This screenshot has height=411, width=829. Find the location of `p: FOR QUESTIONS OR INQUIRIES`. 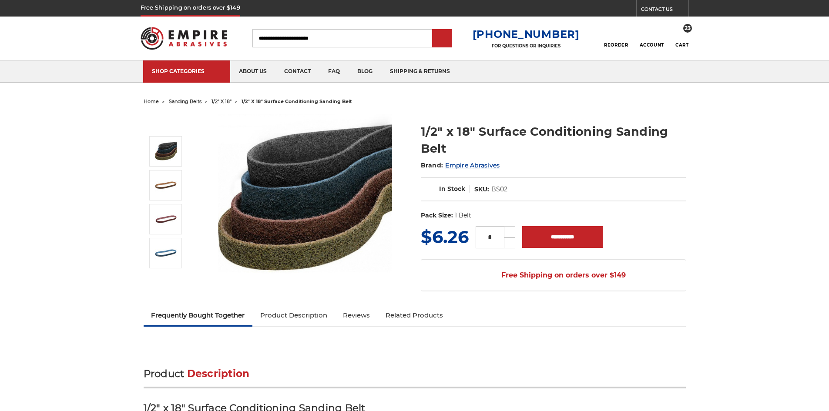

p: FOR QUESTIONS OR INQUIRIES is located at coordinates (526, 46).